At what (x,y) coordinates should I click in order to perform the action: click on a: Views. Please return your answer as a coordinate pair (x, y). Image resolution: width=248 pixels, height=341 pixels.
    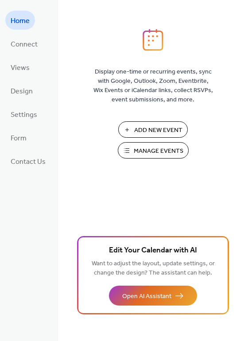
    Looking at the image, I should click on (20, 67).